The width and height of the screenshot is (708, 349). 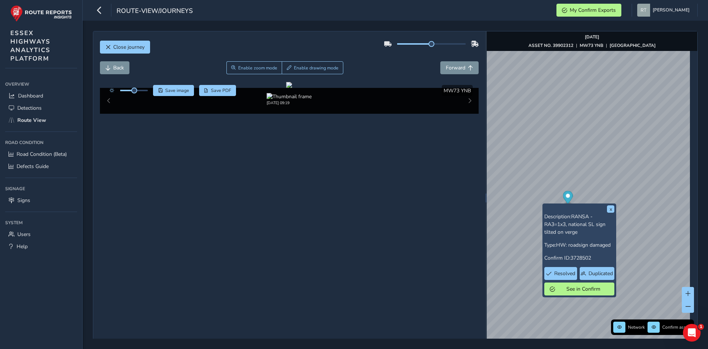 What do you see at coordinates (41, 108) in the screenshot?
I see `a: Detections` at bounding box center [41, 108].